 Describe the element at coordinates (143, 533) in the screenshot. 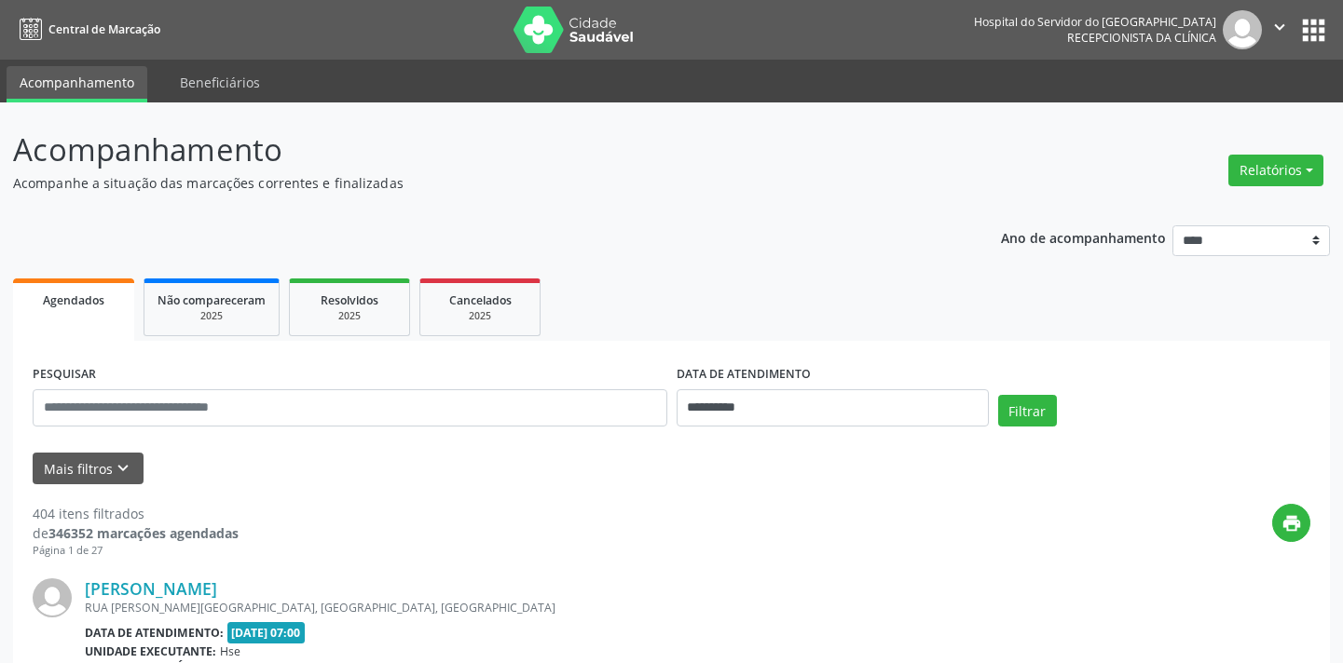

I see `strong: 346352 marcações agendadas` at that location.